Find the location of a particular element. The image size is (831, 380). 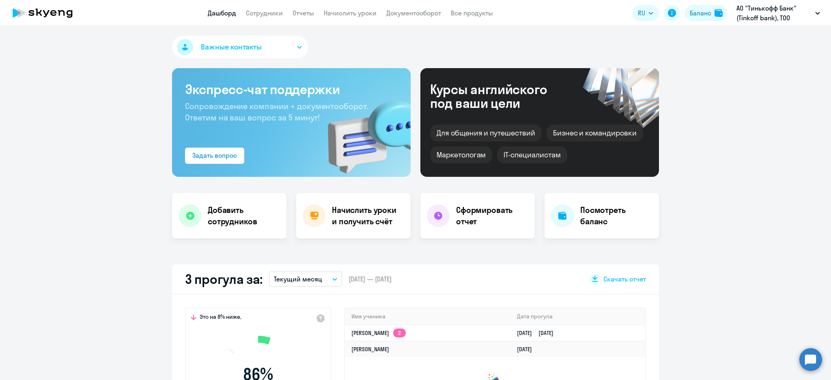

span: Важные контакты is located at coordinates (231, 47).